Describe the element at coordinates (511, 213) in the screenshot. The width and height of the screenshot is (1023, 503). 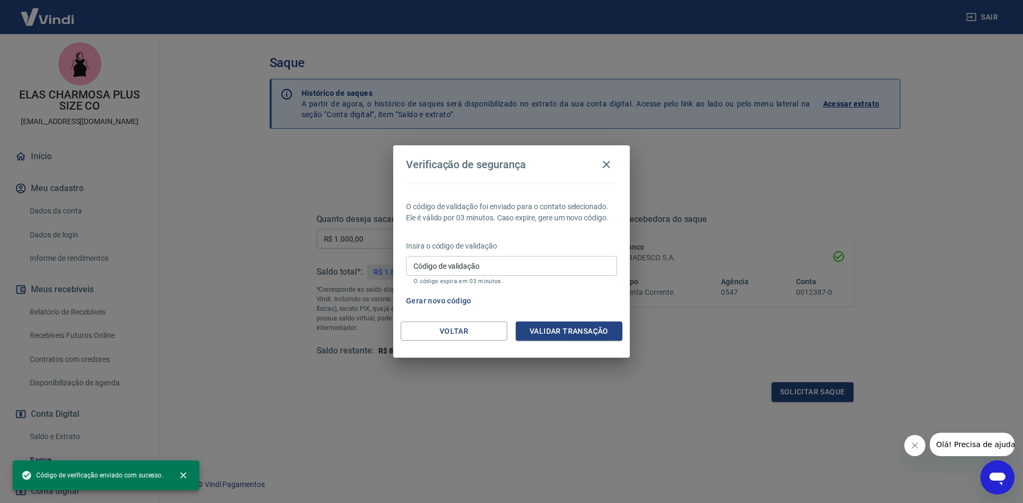
I see `p: O código de validação foi enviado para o contato selecionado. Ele é válido por 03 minutos. Caso e...` at that location.